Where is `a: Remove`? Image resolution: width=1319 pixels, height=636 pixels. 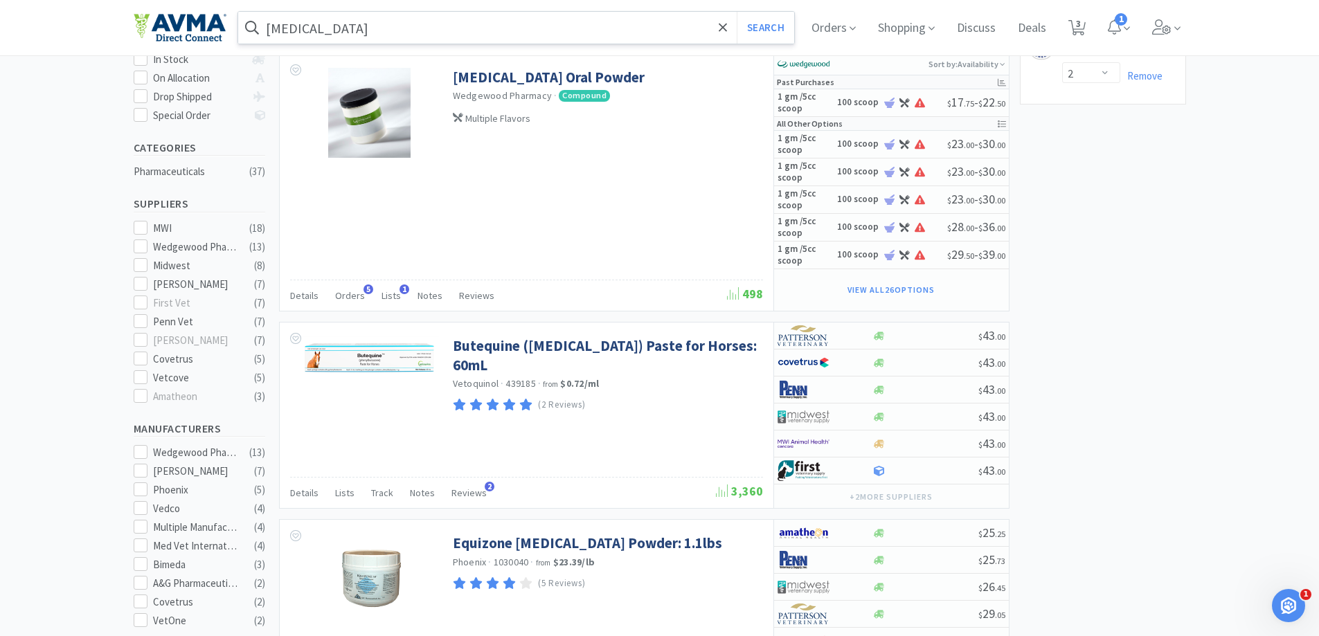
a: Remove is located at coordinates (1141, 75).